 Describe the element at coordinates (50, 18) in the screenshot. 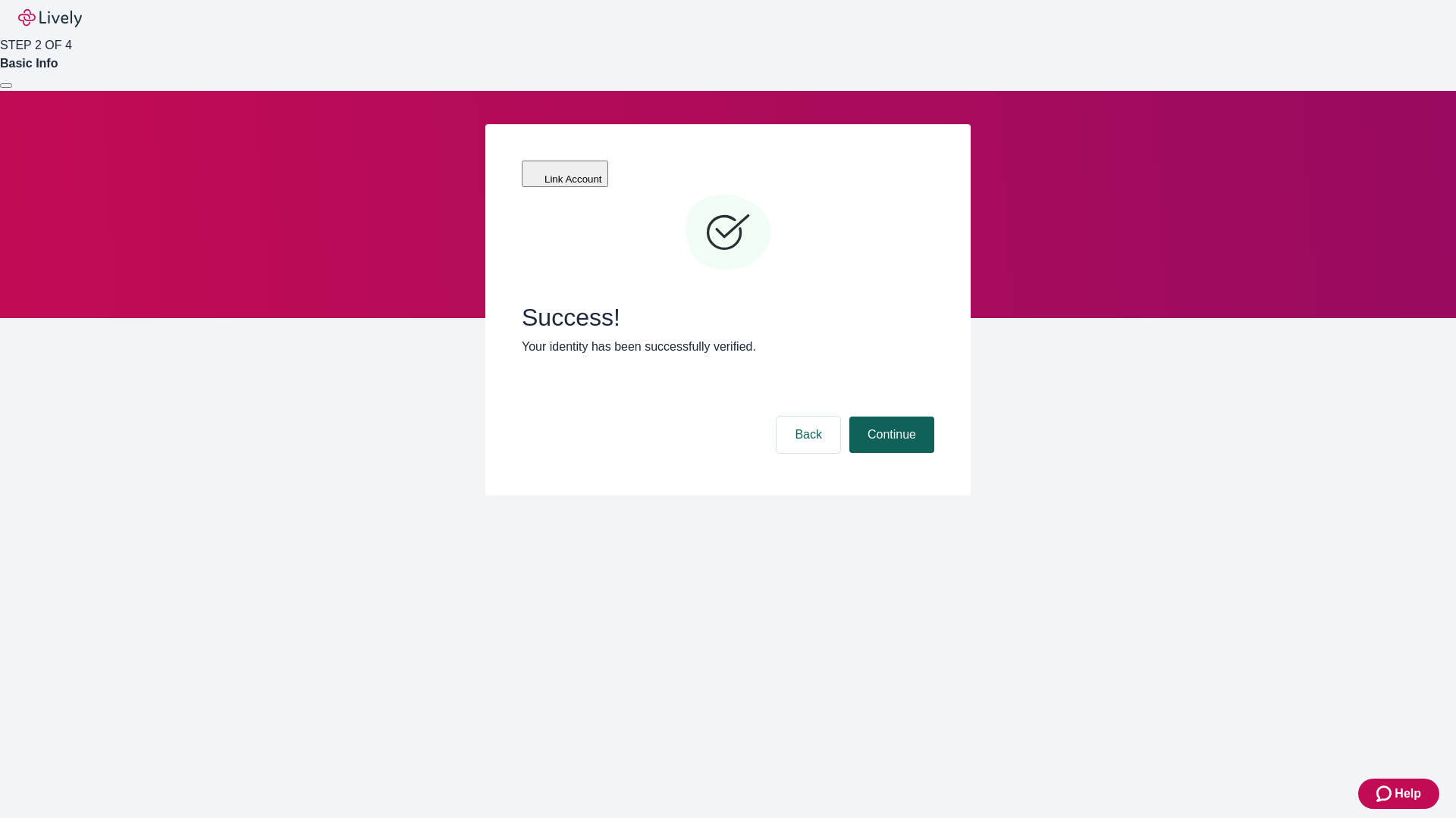

I see `img: Lively` at that location.